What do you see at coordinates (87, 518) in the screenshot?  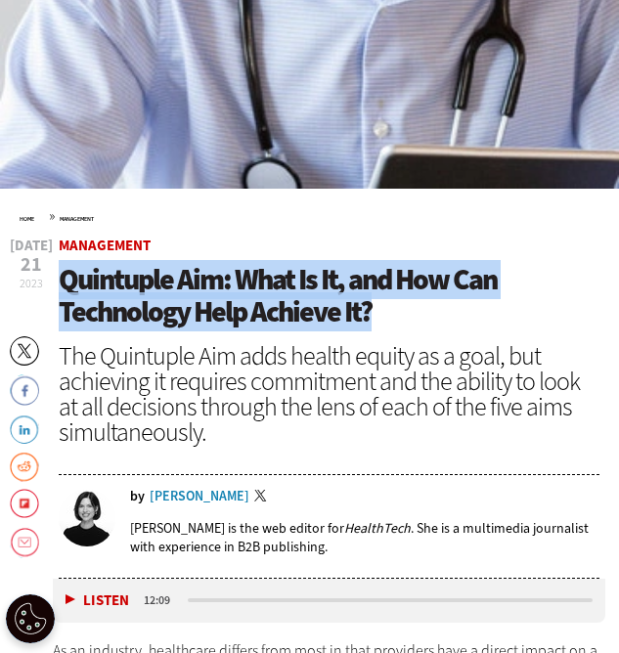 I see `img: Jordan Scott` at bounding box center [87, 518].